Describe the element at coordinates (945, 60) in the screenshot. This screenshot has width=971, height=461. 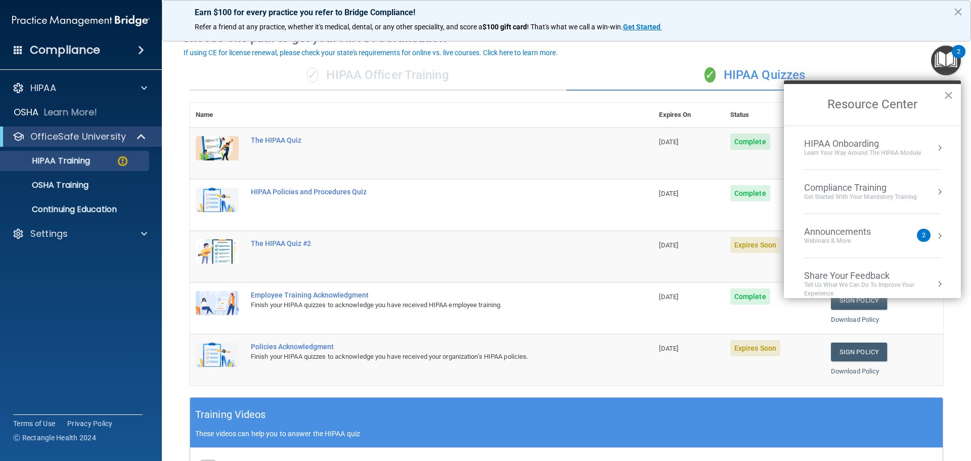
I see `button: Open Resource Center, 2 new notifications` at that location.